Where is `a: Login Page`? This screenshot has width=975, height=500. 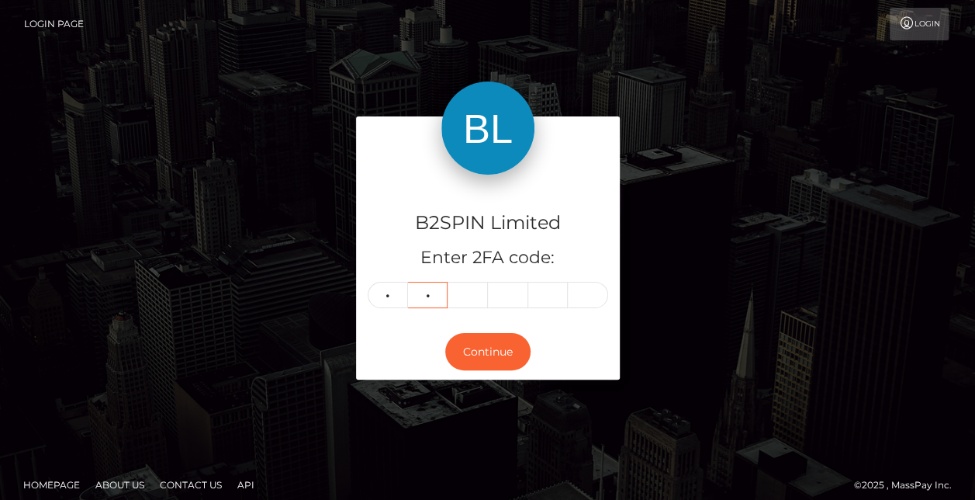
a: Login Page is located at coordinates (54, 24).